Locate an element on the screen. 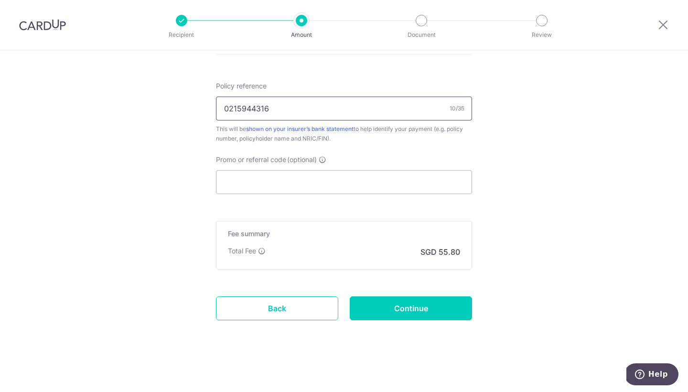 This screenshot has width=688, height=392. h5: Fee summary is located at coordinates (344, 234).